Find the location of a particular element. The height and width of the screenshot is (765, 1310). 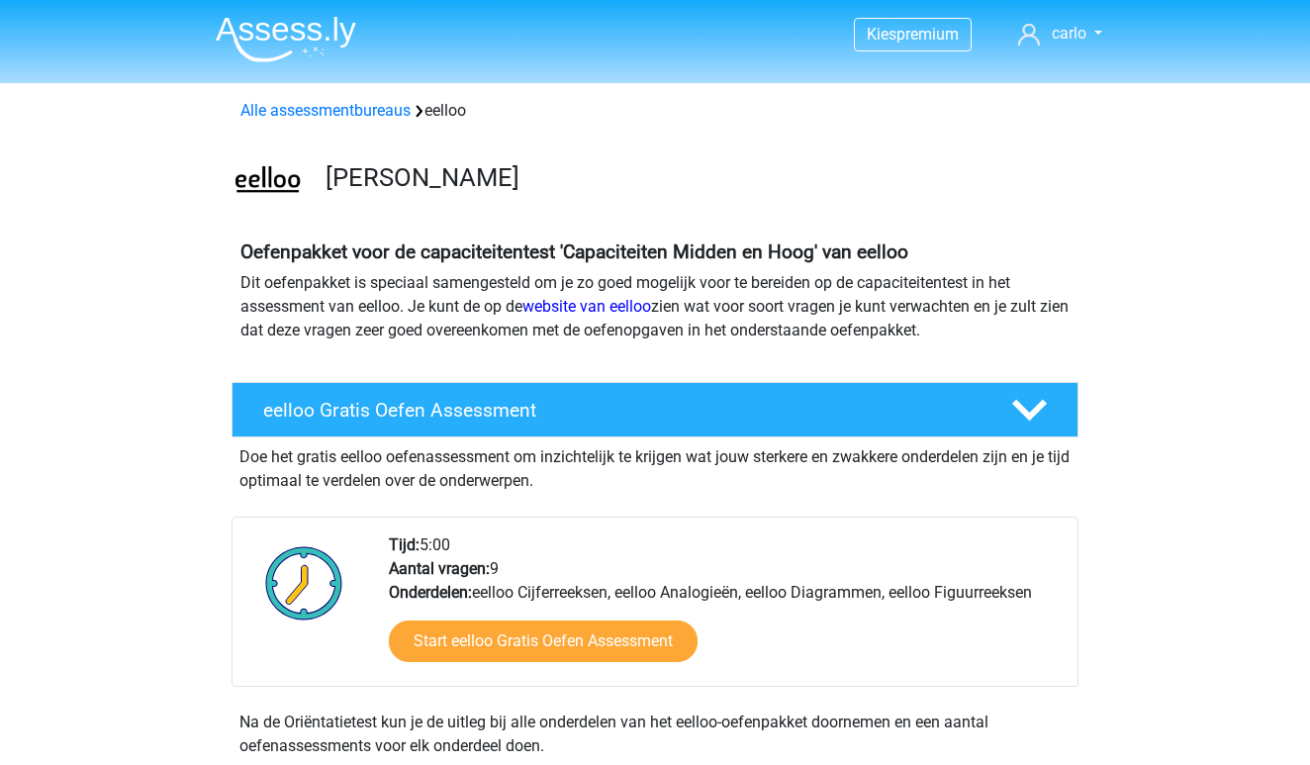

span: premium is located at coordinates (927, 34).